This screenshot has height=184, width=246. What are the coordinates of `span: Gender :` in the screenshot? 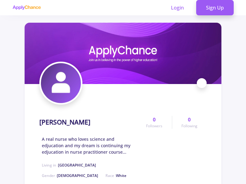 It's located at (70, 176).